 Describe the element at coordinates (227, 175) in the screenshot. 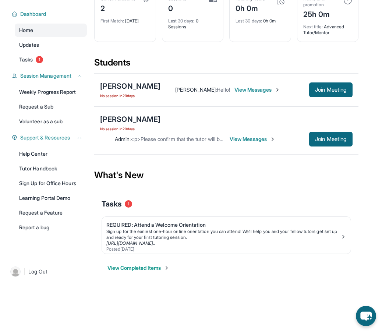

I see `div: What's New` at that location.